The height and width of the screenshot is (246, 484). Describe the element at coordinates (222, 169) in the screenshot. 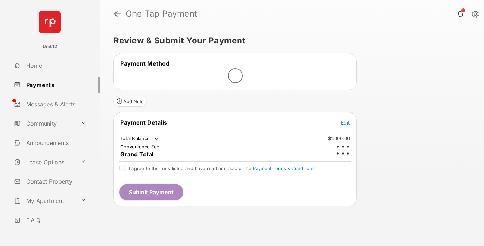

I see `span: I agree to the fees listed and have read and accept the` at that location.